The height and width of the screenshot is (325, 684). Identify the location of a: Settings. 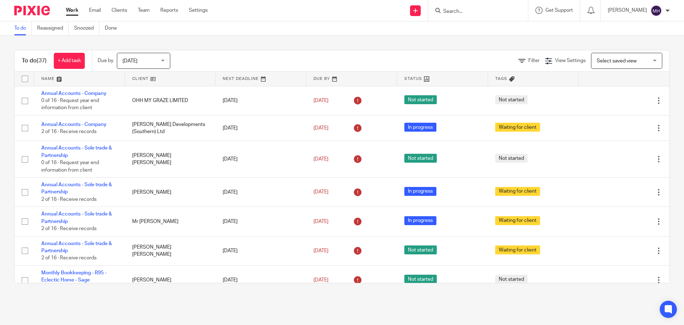
(198, 10).